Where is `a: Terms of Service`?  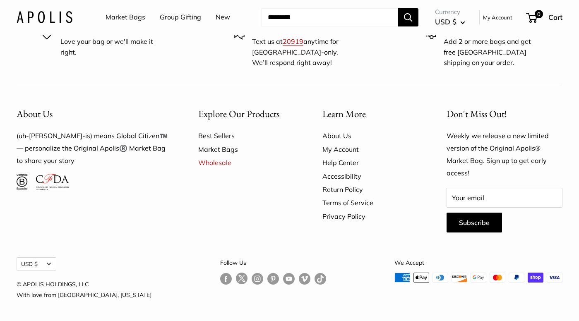
a: Terms of Service is located at coordinates (370, 203).